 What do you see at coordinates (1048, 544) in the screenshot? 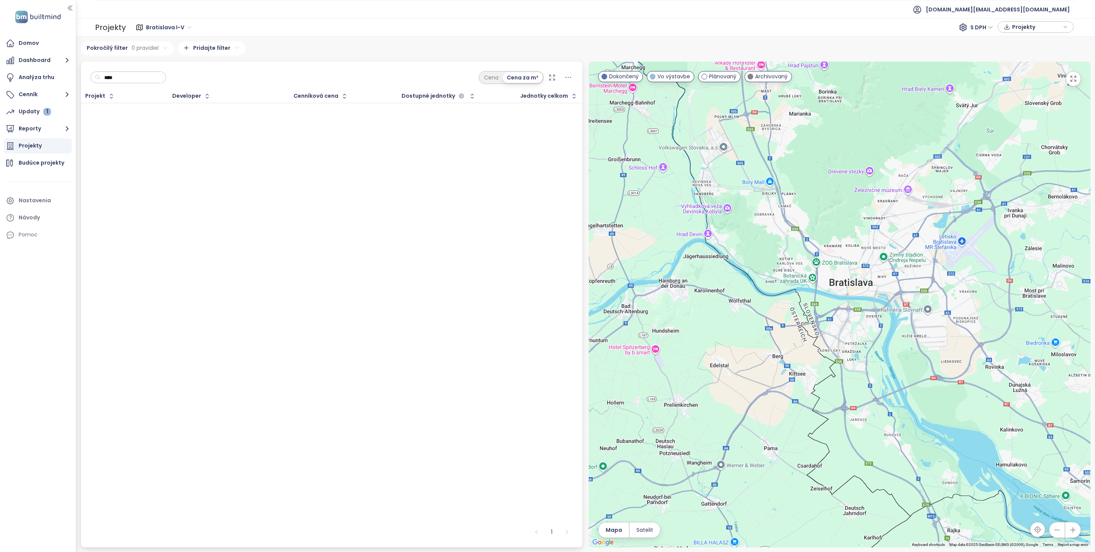
I see `a: Terms (opens in new tab)` at bounding box center [1048, 544].